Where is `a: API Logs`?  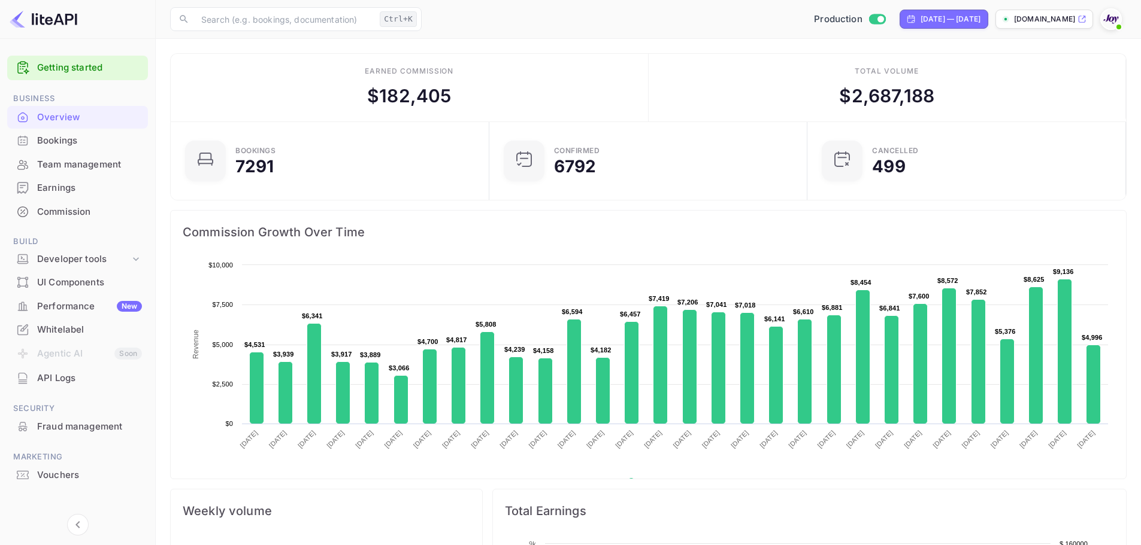
a: API Logs is located at coordinates (77, 378).